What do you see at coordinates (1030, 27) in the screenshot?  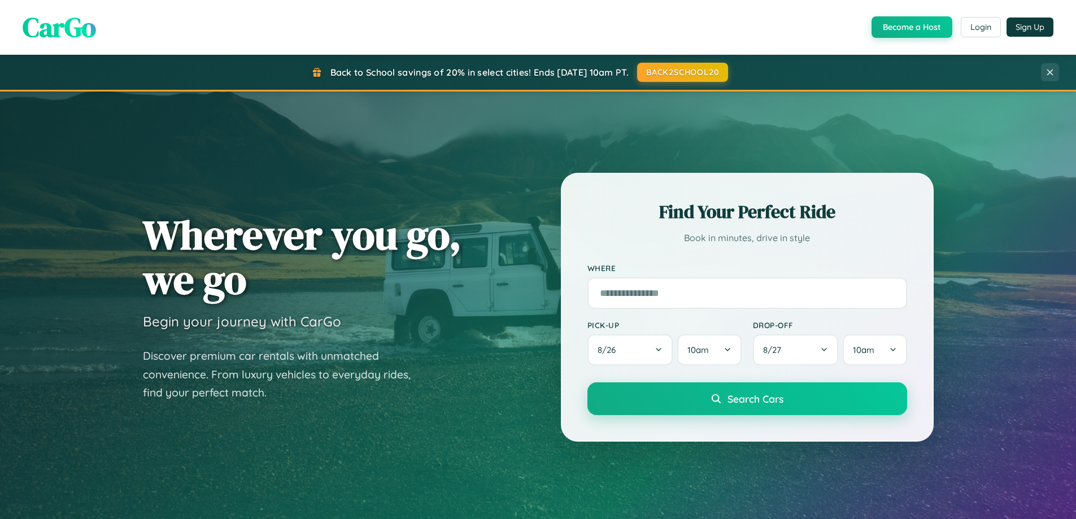 I see `button: Sign Up` at bounding box center [1030, 27].